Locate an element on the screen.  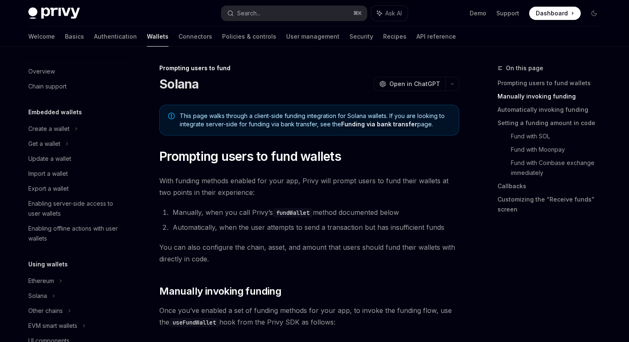
button: Toggle dark mode is located at coordinates (594, 13).